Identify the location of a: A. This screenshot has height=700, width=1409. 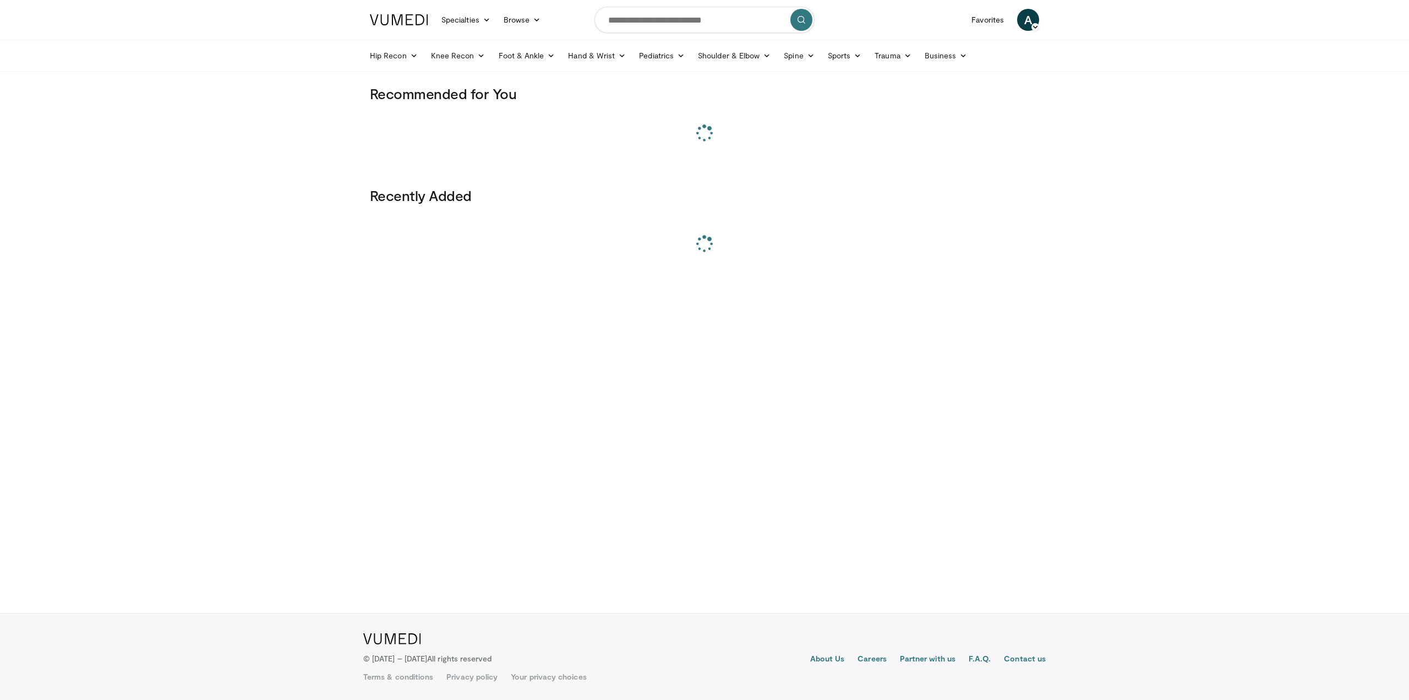
(1028, 20).